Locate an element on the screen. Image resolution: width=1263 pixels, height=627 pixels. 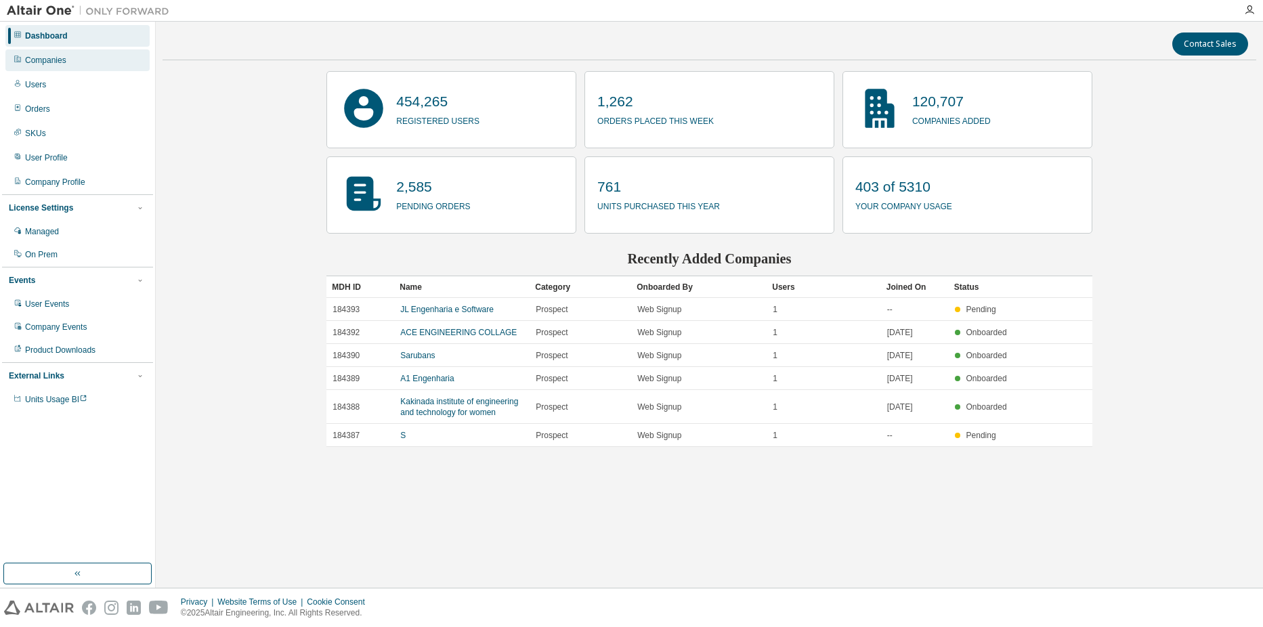
div: Company Events is located at coordinates (56, 327).